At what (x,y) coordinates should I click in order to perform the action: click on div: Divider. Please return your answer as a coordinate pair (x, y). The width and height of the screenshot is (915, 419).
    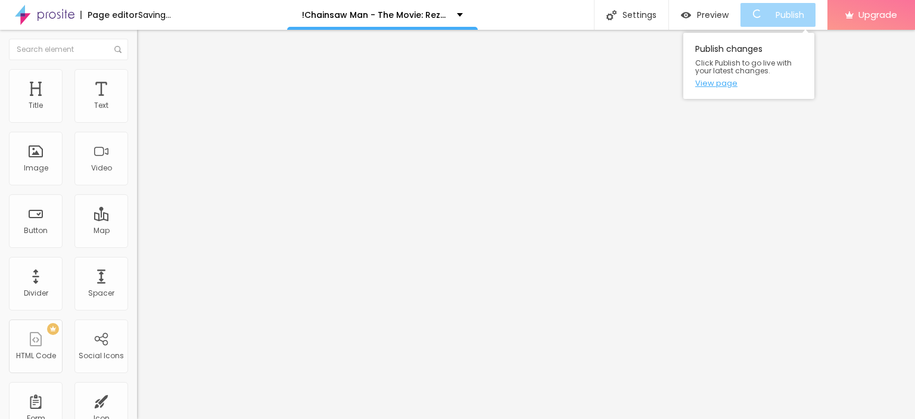
    Looking at the image, I should click on (36, 293).